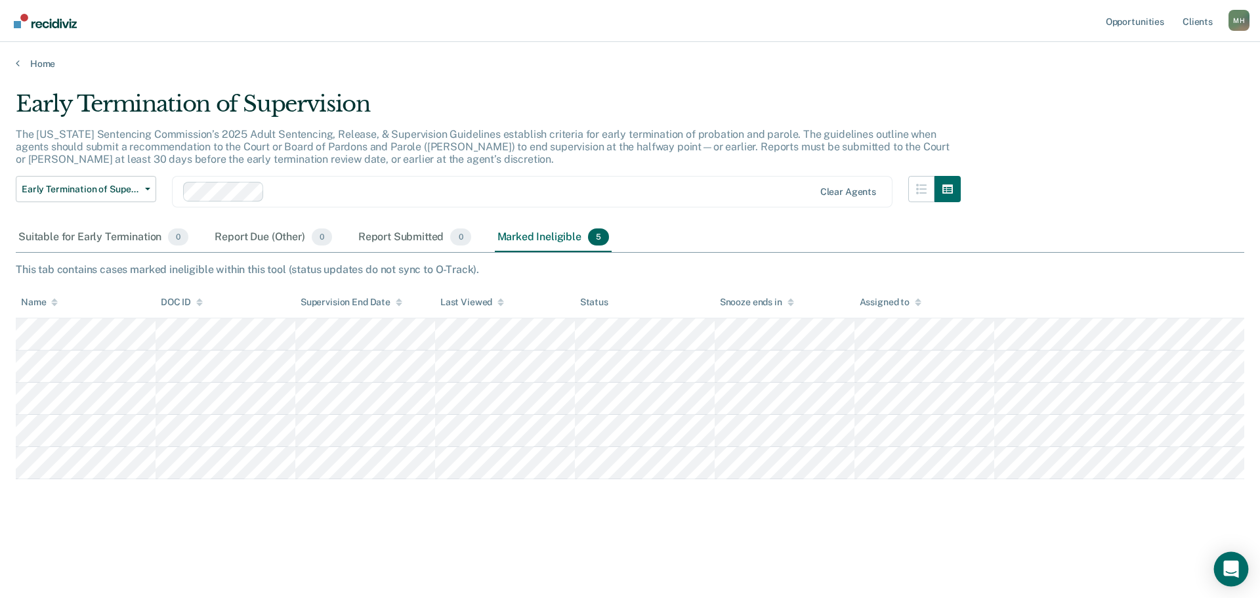 The width and height of the screenshot is (1260, 598). What do you see at coordinates (1239, 20) in the screenshot?
I see `div: M H` at bounding box center [1239, 20].